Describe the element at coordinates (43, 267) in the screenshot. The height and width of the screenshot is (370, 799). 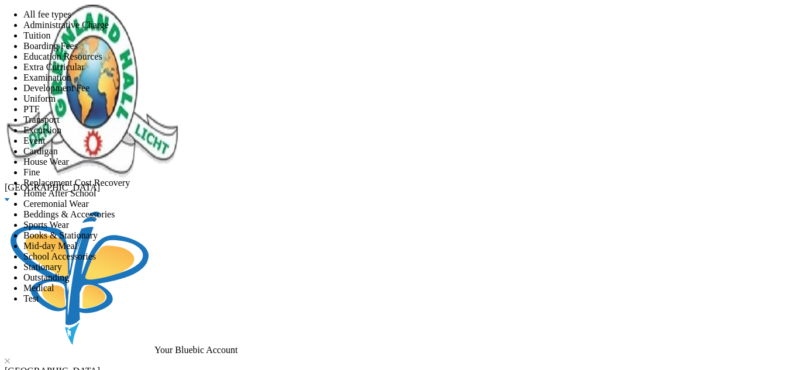
I see `span: Stationary` at that location.